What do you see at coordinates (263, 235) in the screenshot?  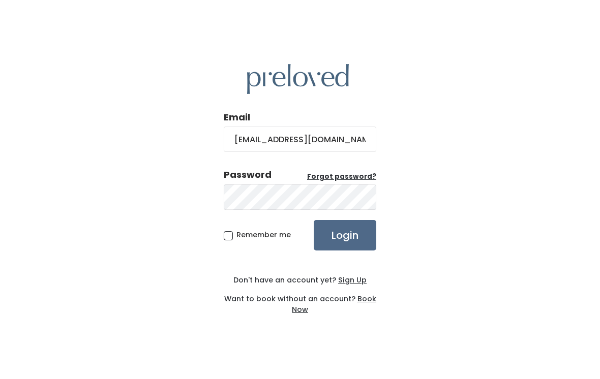 I see `span: Remember me` at bounding box center [263, 235].